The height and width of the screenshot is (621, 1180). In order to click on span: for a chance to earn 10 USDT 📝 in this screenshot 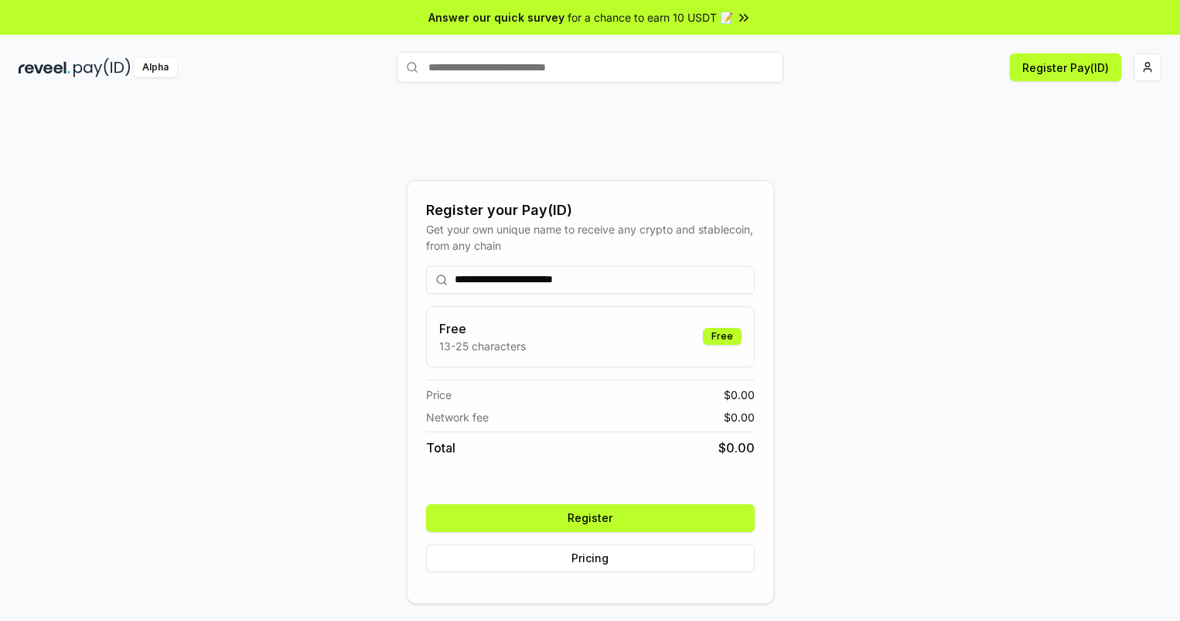, I will do `click(650, 17)`.